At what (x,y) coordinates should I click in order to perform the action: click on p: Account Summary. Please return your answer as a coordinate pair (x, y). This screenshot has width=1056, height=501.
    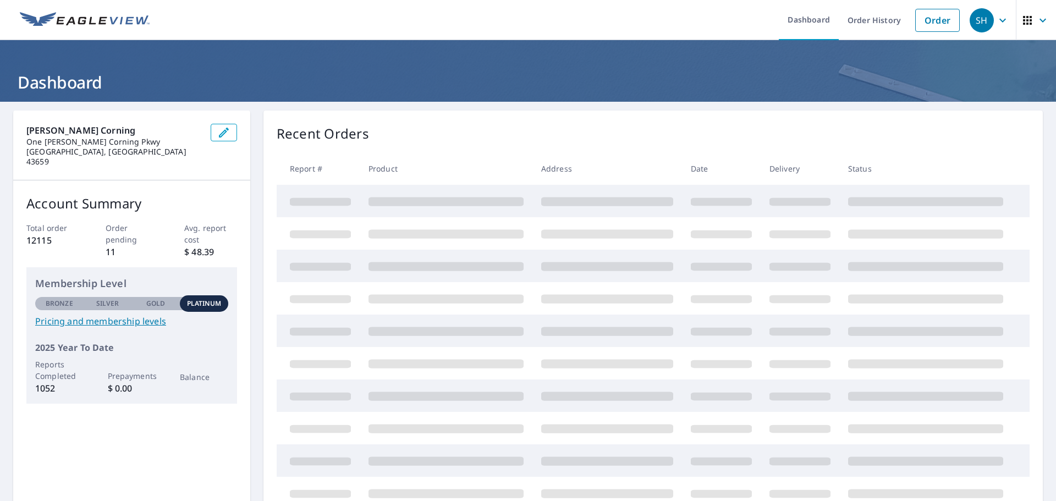
    Looking at the image, I should click on (131, 203).